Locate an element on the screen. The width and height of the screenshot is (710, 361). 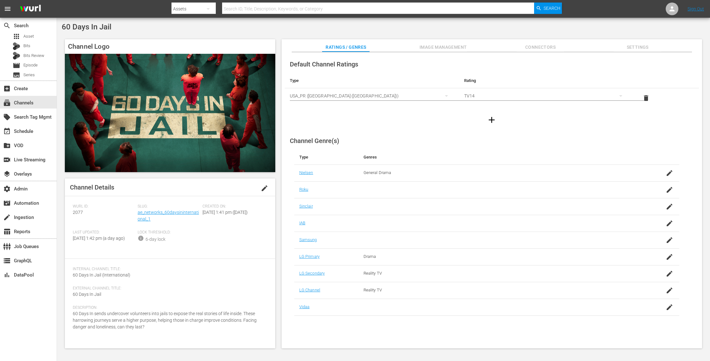
span: Slug: is located at coordinates (168, 207).